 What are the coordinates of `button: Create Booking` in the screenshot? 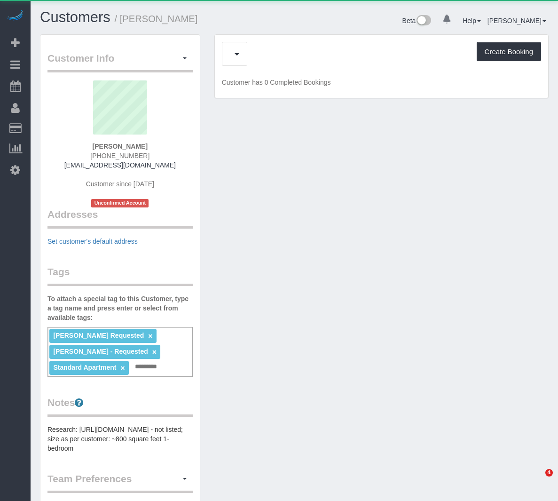 It's located at (509, 52).